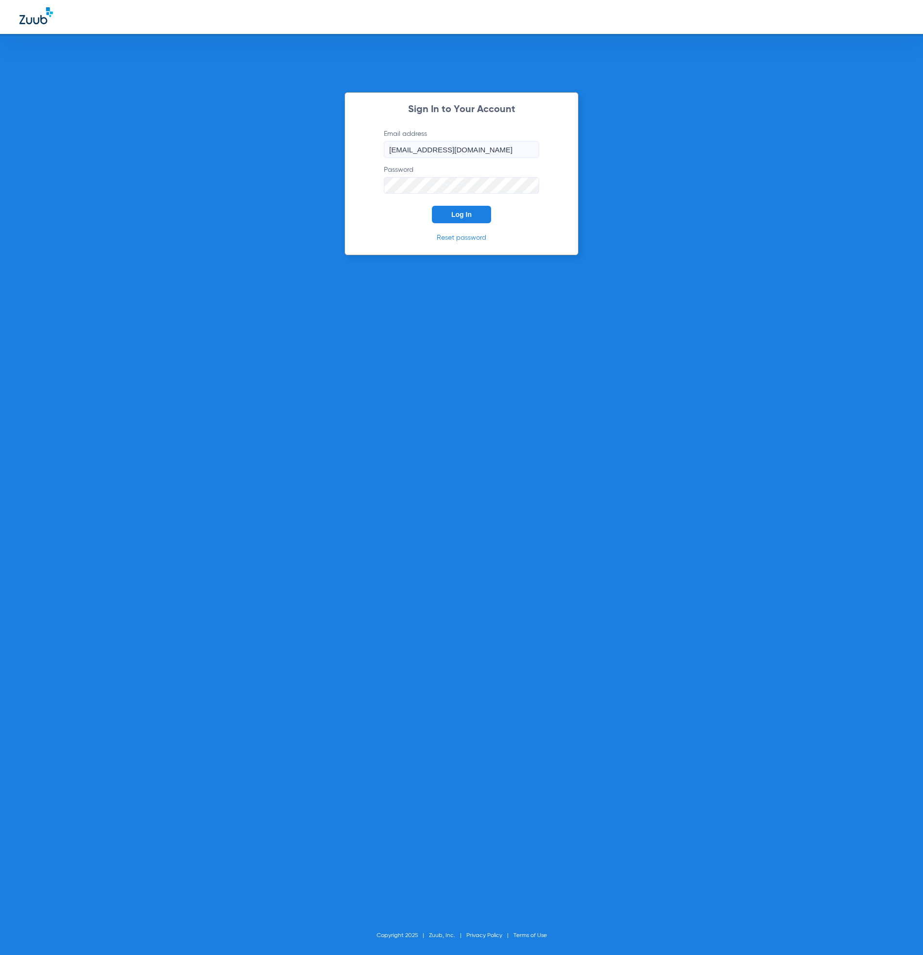 The image size is (923, 955). What do you see at coordinates (461, 238) in the screenshot?
I see `a: Reset password` at bounding box center [461, 238].